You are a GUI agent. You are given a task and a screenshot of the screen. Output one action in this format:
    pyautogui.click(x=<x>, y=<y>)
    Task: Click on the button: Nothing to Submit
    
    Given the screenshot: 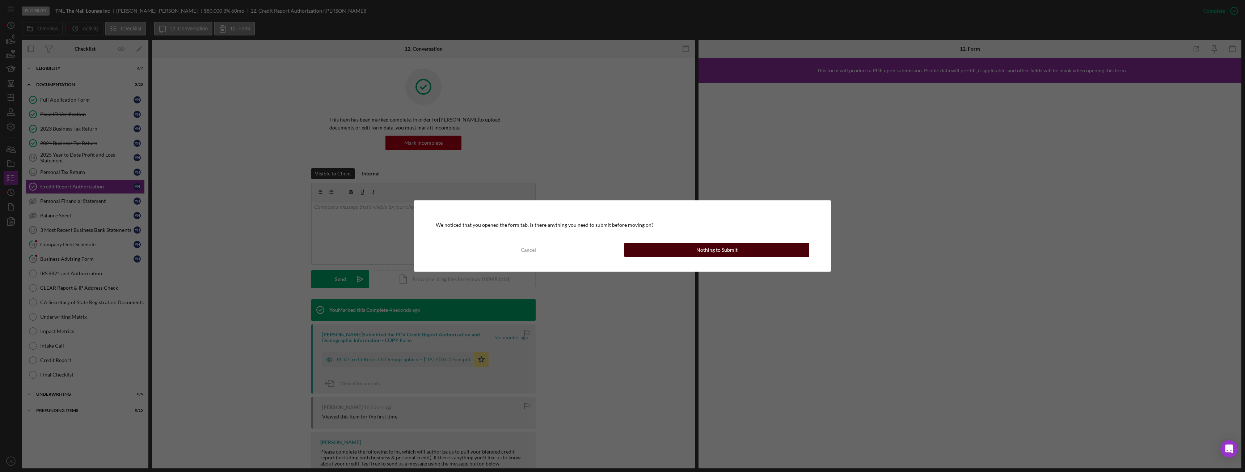 What is the action you would take?
    pyautogui.click(x=716, y=250)
    